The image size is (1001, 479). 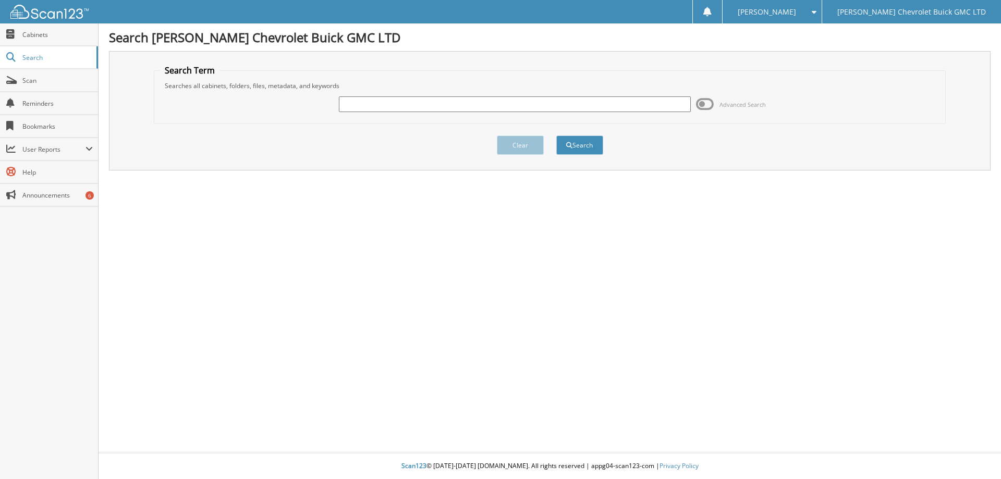 What do you see at coordinates (57, 57) in the screenshot?
I see `span: Search` at bounding box center [57, 57].